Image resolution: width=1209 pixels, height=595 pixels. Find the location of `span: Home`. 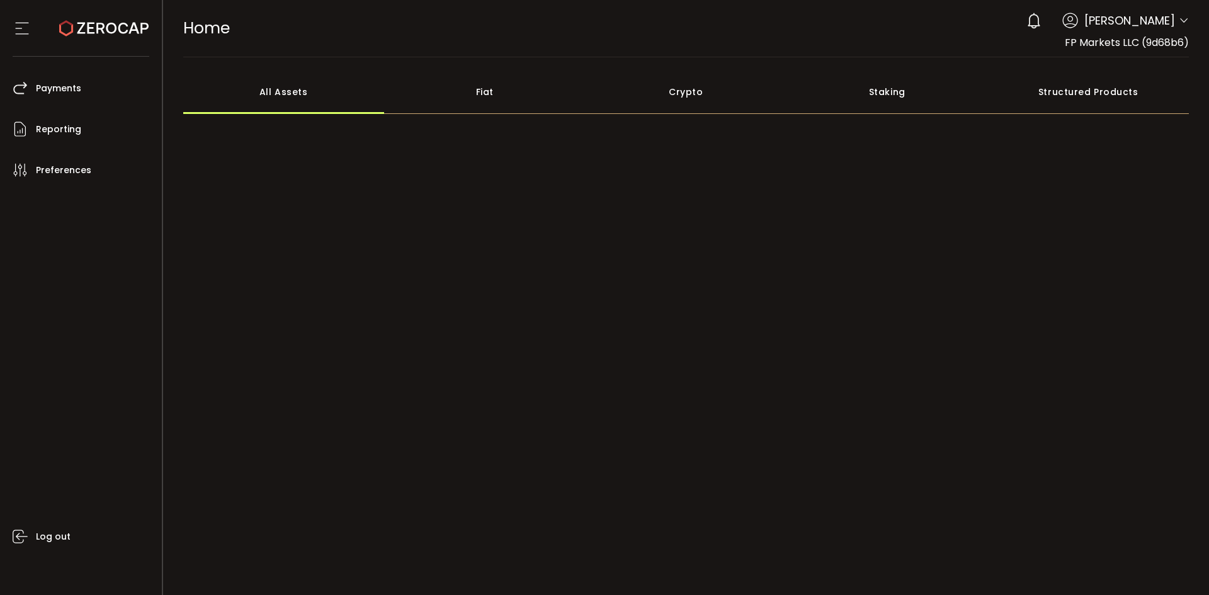

span: Home is located at coordinates (207, 28).